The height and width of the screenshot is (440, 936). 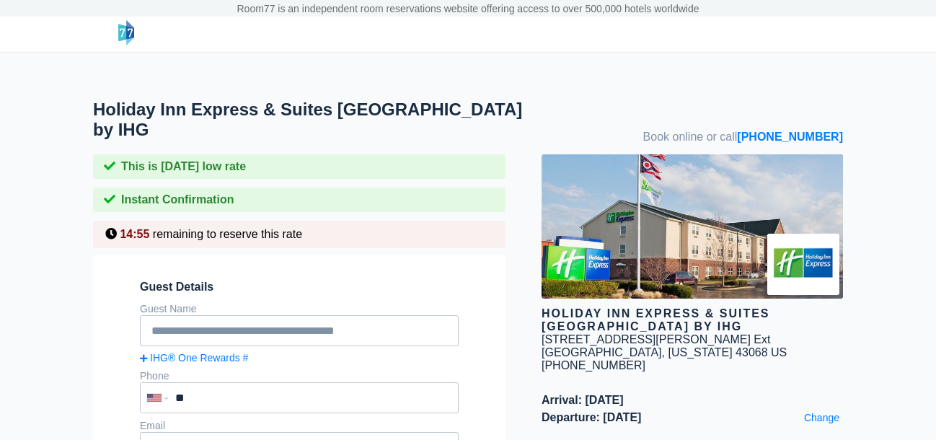 What do you see at coordinates (299, 287) in the screenshot?
I see `span: Guest Details` at bounding box center [299, 287].